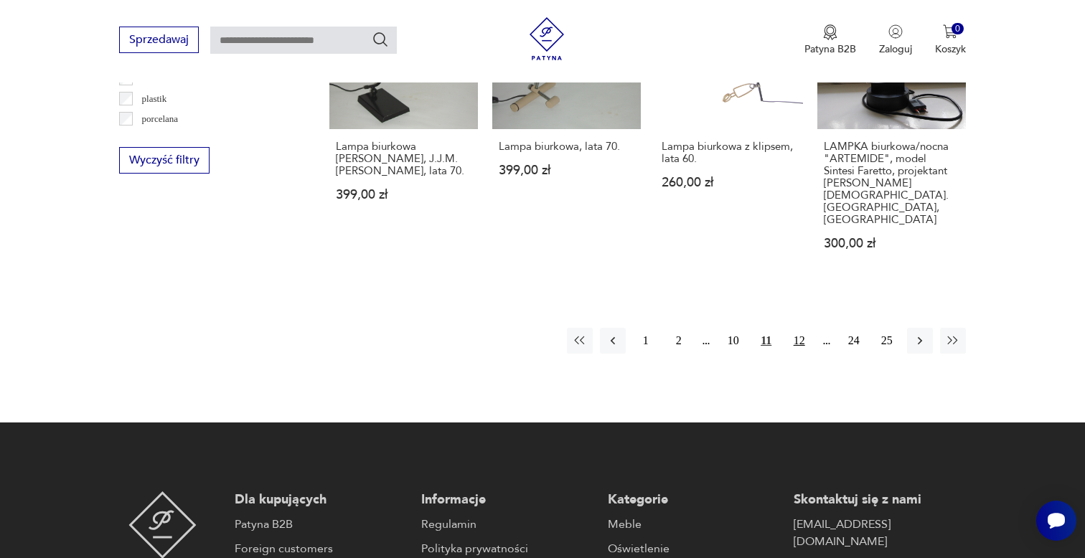 The image size is (1085, 558). I want to click on p: 300,00 zł, so click(891, 243).